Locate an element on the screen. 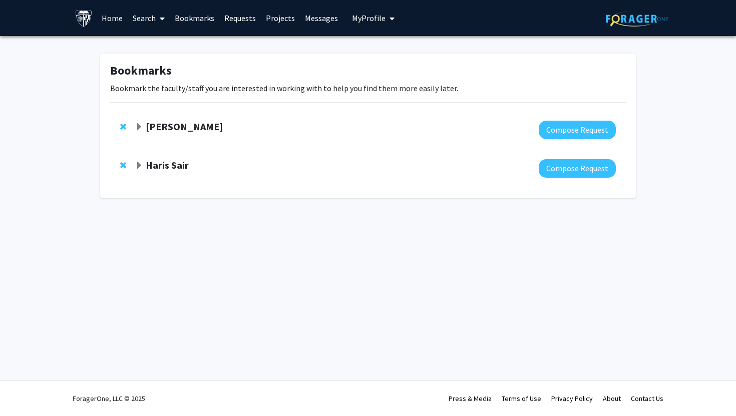 This screenshot has width=736, height=416. a: Messages is located at coordinates (322, 18).